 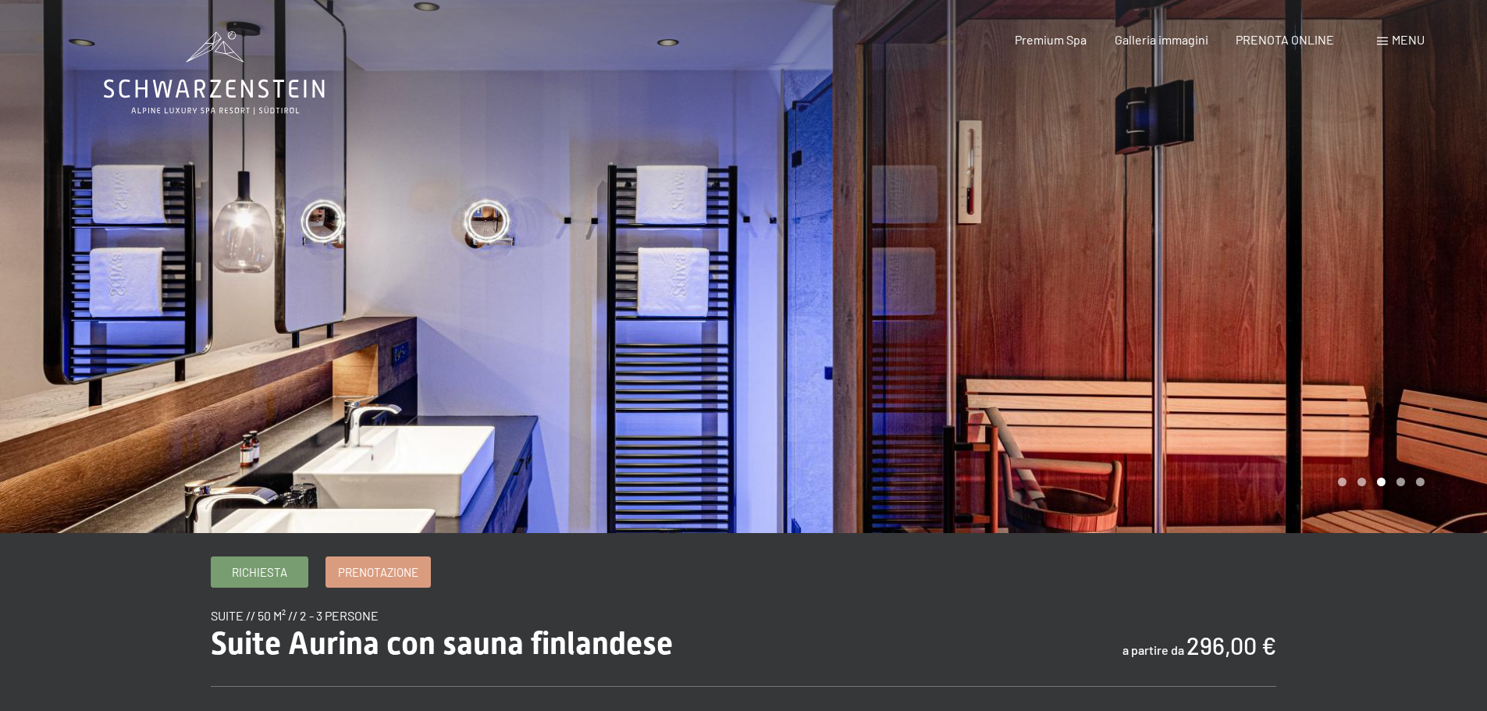 What do you see at coordinates (259, 572) in the screenshot?
I see `span: Richiesta` at bounding box center [259, 572].